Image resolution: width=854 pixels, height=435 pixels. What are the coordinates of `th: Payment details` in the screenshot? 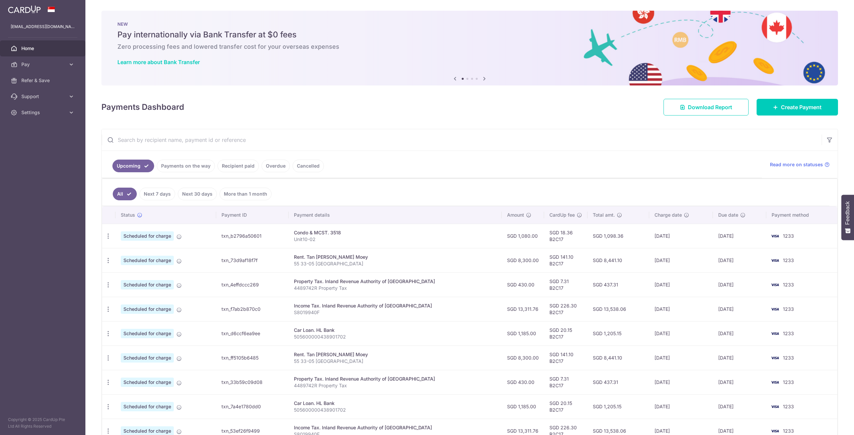 It's located at (395, 215).